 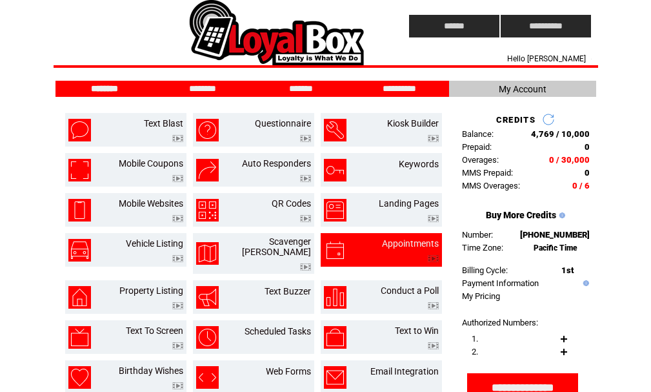 I want to click on a: My Pricing, so click(x=481, y=296).